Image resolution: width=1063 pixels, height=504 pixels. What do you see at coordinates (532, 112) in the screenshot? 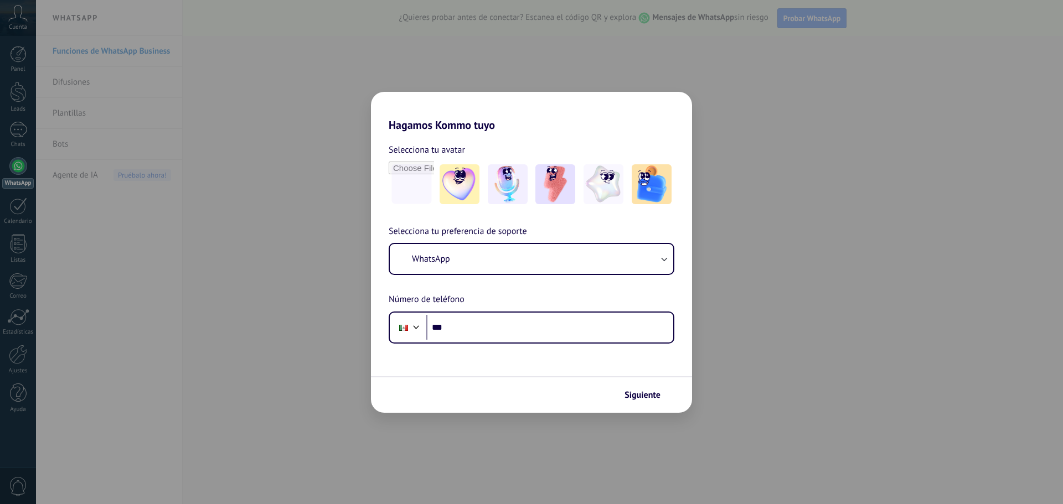
I see `h2: Hagamos Kommo tuyo` at bounding box center [532, 112].